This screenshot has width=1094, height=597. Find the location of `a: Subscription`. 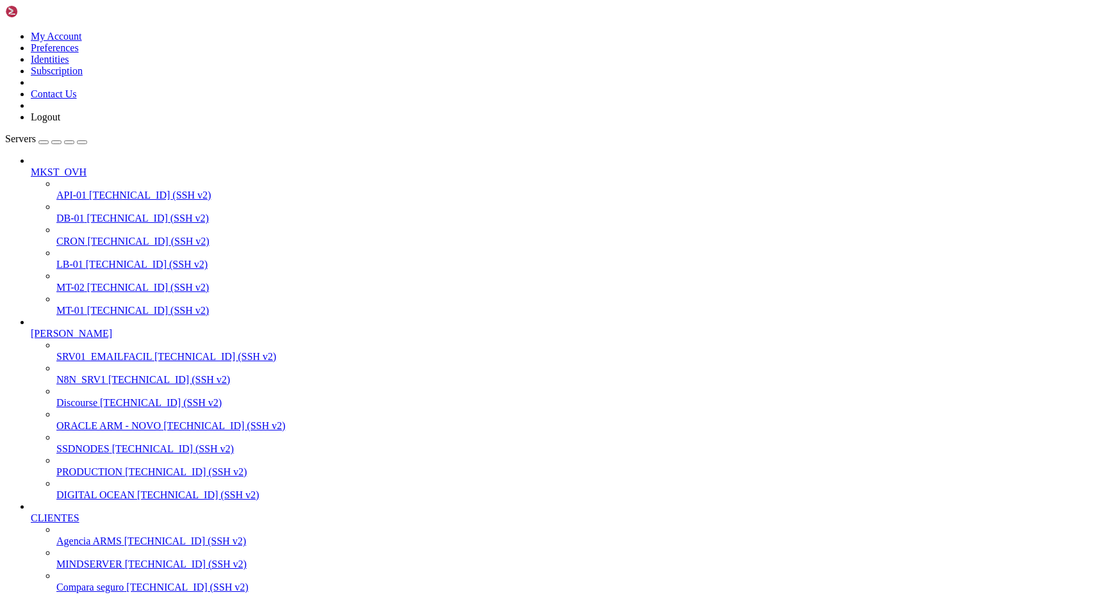

a: Subscription is located at coordinates (56, 71).